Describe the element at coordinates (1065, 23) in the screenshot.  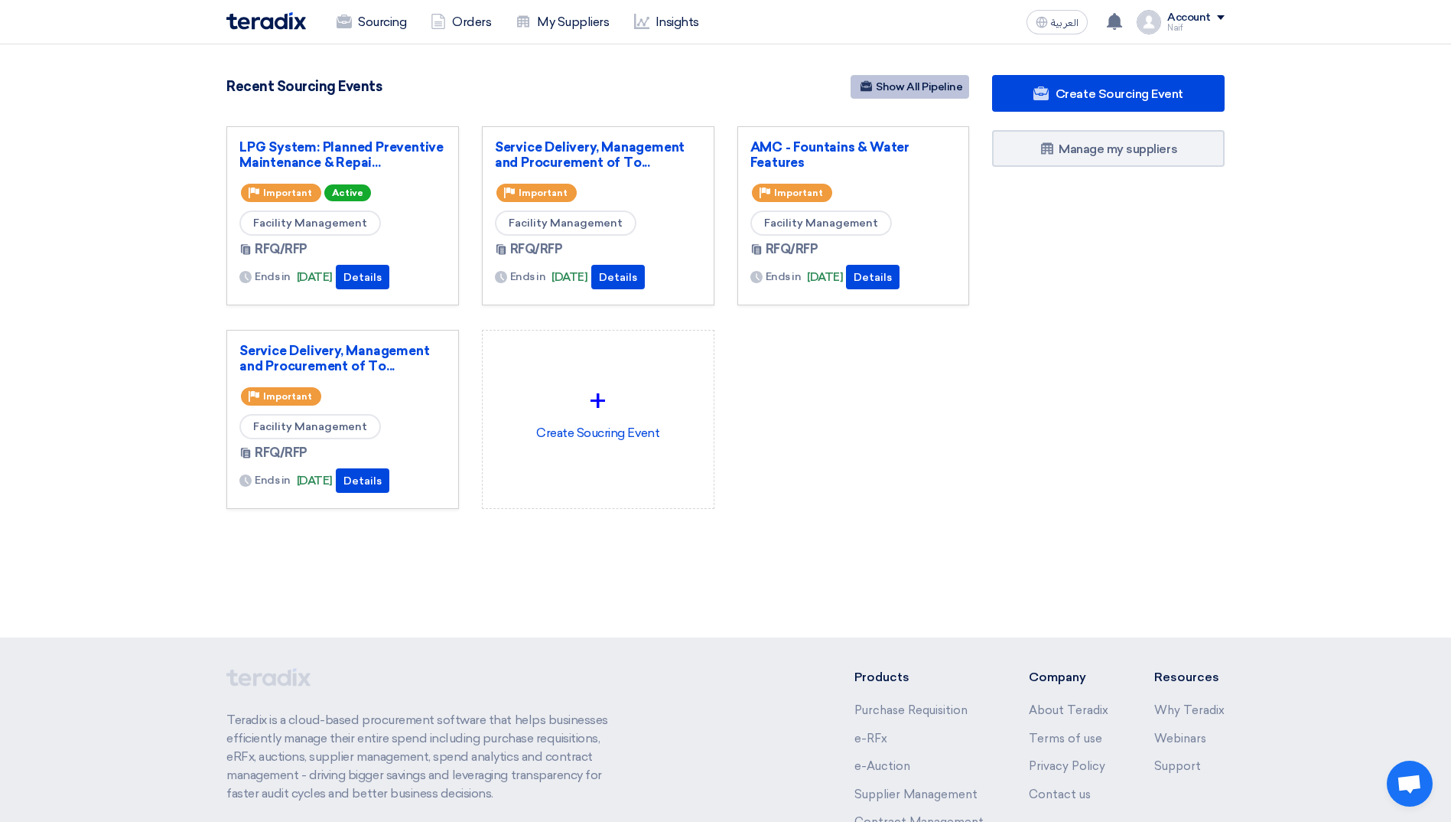
I see `span: العربية` at that location.